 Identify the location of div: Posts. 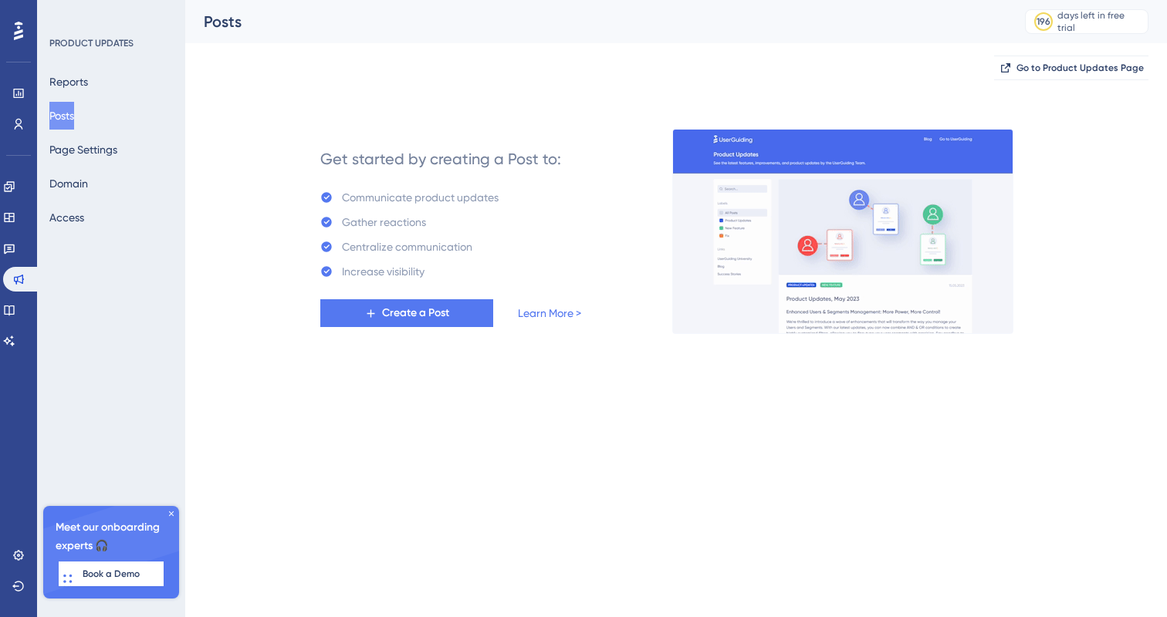
(595, 22).